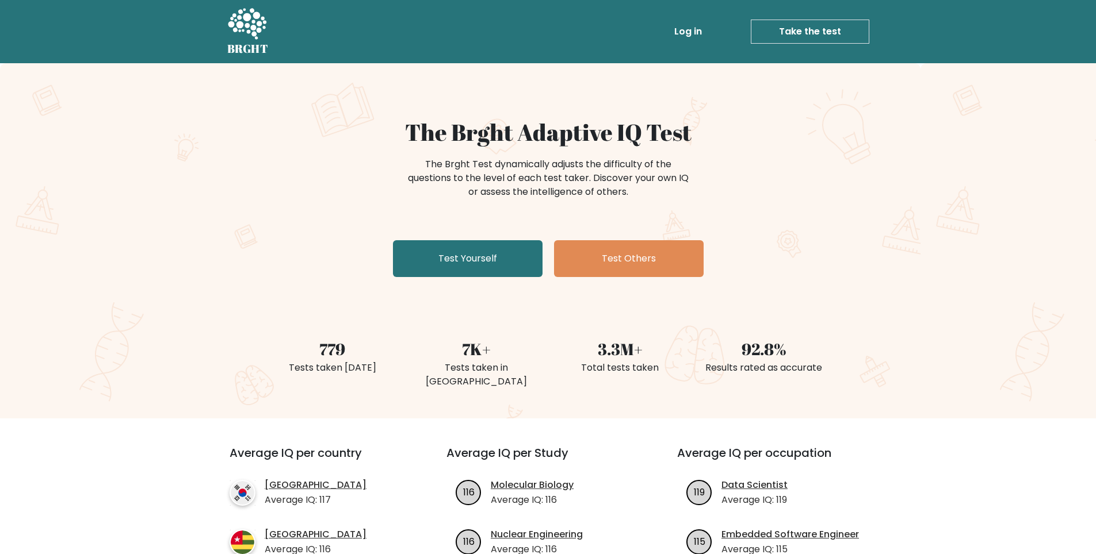  Describe the element at coordinates (242, 493) in the screenshot. I see `img: country` at that location.